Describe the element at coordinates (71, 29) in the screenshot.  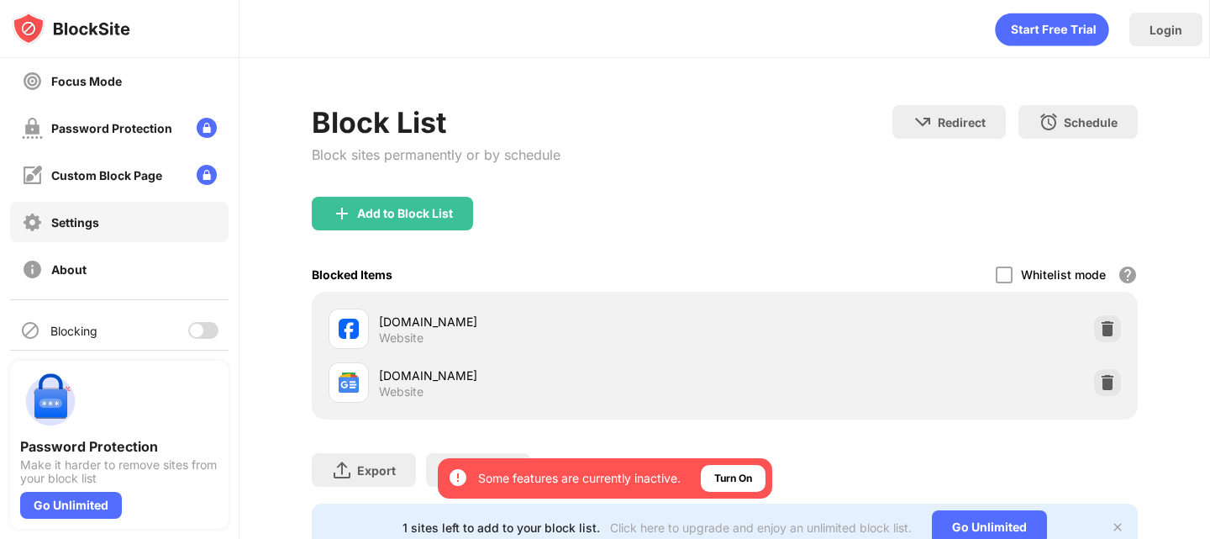
I see `img: logo-blocksite.svg` at that location.